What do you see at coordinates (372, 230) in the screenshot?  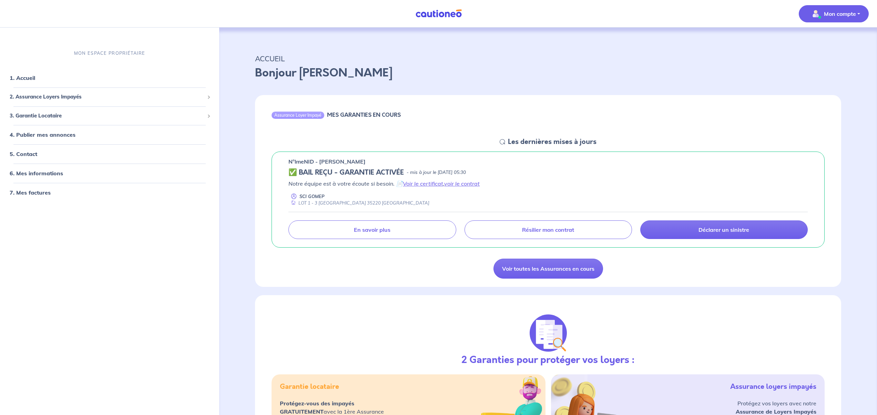 I see `a: En savoir plus` at bounding box center [372, 230].